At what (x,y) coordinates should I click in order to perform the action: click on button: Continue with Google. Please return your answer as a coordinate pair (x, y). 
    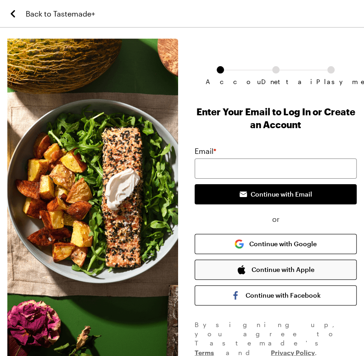
    Looking at the image, I should click on (276, 244).